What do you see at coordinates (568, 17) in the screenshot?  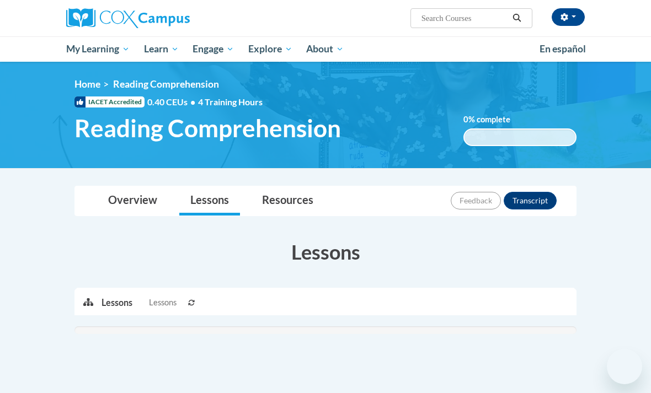 I see `button: Account Settings` at bounding box center [568, 17].